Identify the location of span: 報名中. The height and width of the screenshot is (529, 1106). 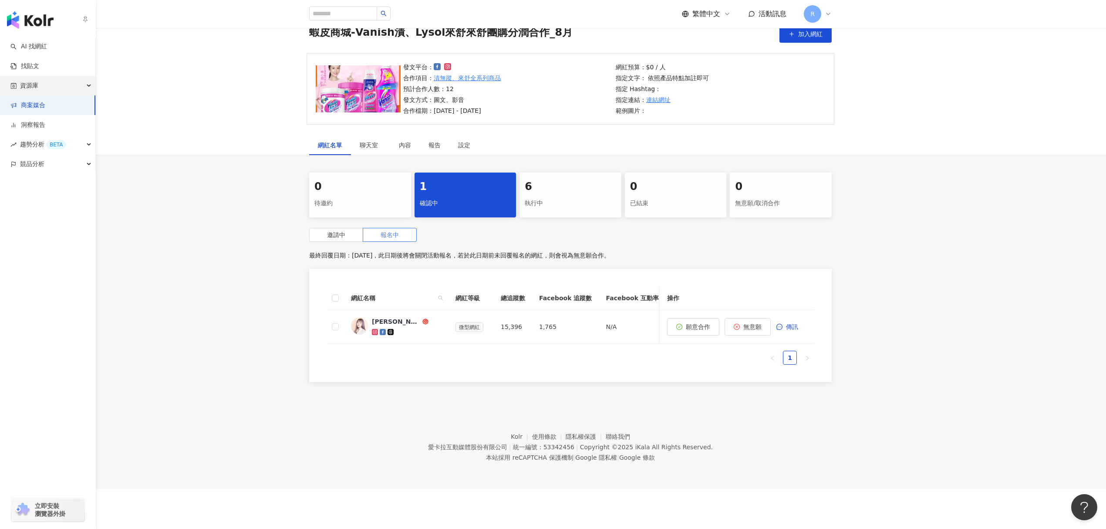
(390, 235).